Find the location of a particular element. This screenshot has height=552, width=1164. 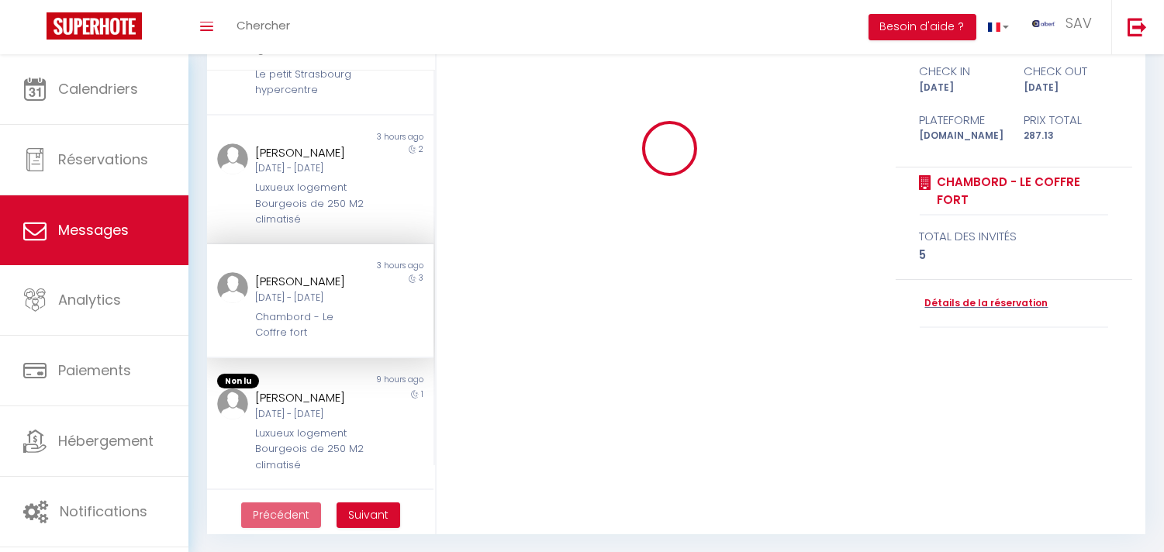

img: logout is located at coordinates (1137, 26).